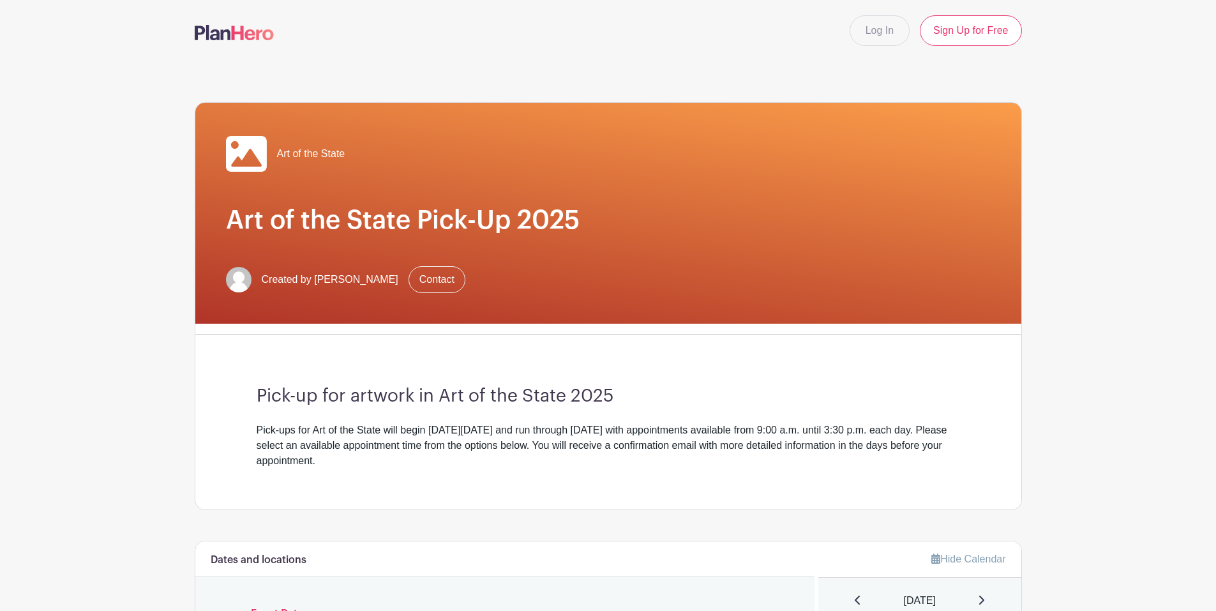 This screenshot has height=611, width=1216. What do you see at coordinates (311, 154) in the screenshot?
I see `span: Art of the State` at bounding box center [311, 154].